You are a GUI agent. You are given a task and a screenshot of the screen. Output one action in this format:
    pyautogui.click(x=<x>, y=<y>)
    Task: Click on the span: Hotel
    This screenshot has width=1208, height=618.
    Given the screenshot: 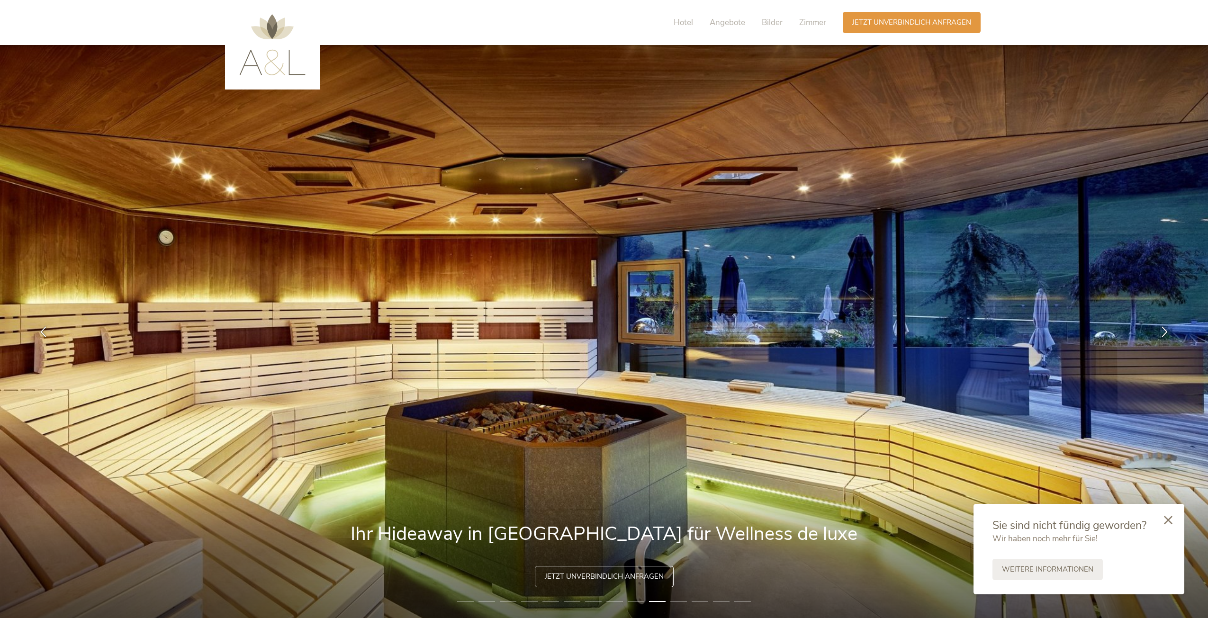 What is the action you would take?
    pyautogui.click(x=683, y=22)
    